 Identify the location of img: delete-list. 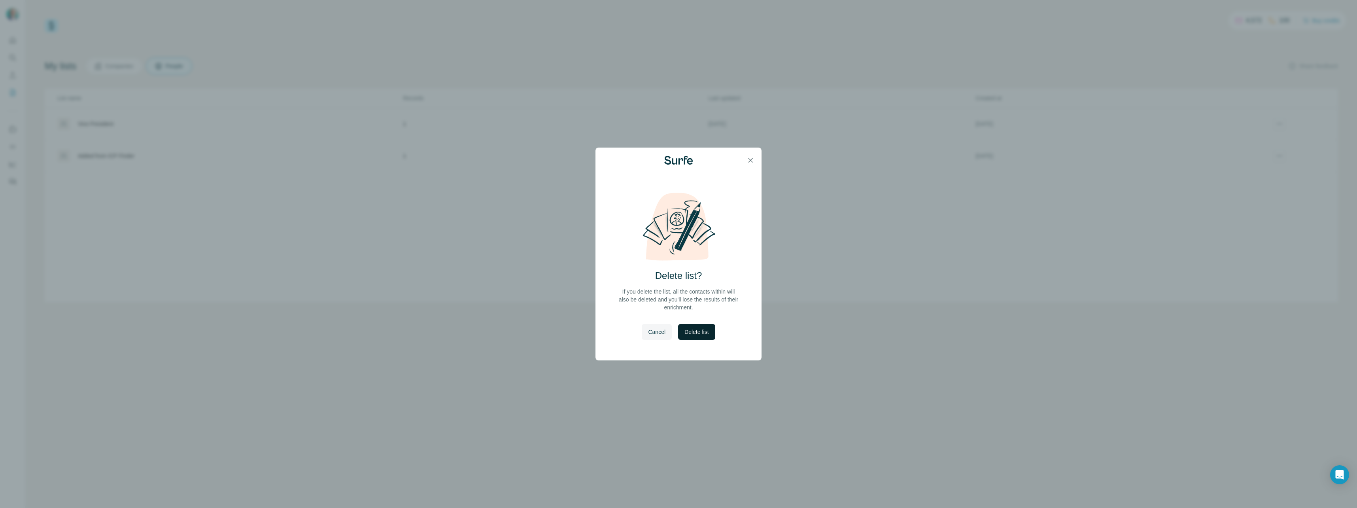
(679, 227).